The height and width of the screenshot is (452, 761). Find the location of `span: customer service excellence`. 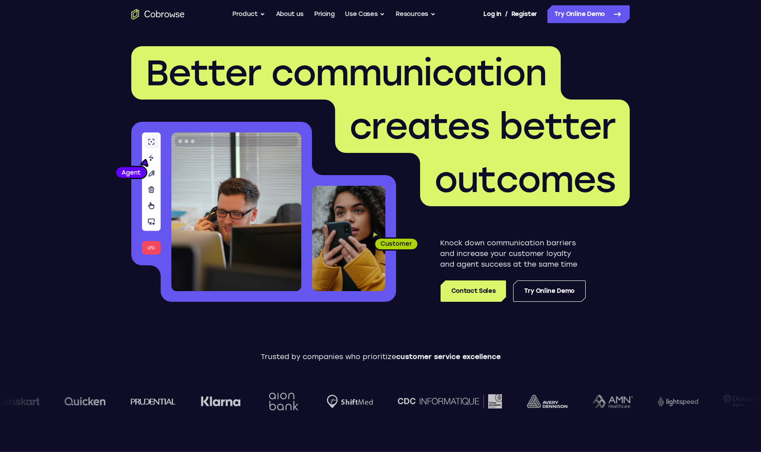

span: customer service excellence is located at coordinates (448, 357).